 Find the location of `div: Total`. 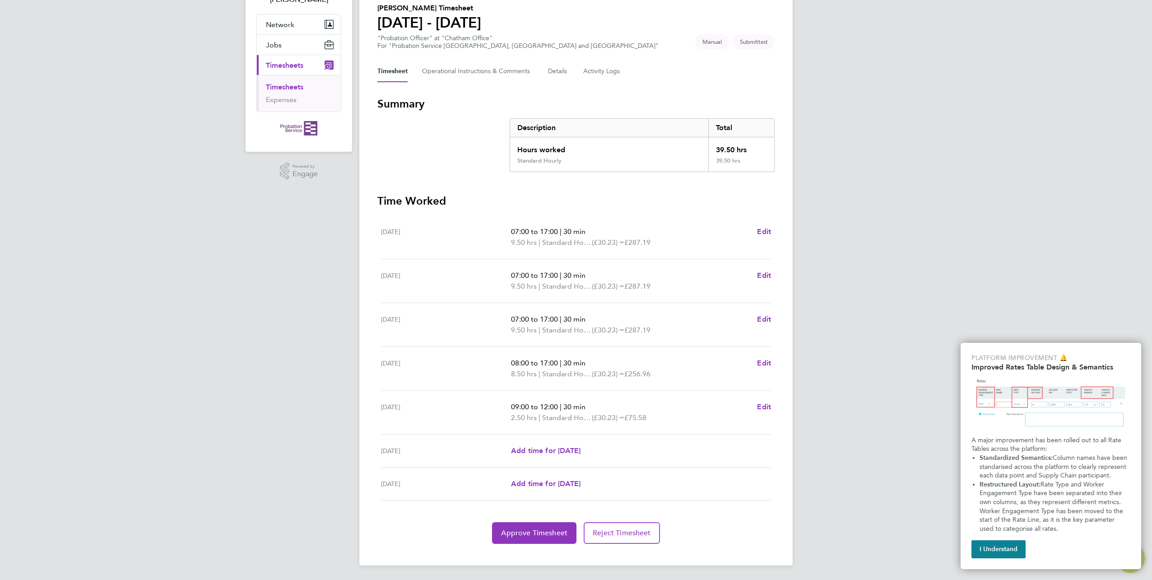

div: Total is located at coordinates (741, 128).